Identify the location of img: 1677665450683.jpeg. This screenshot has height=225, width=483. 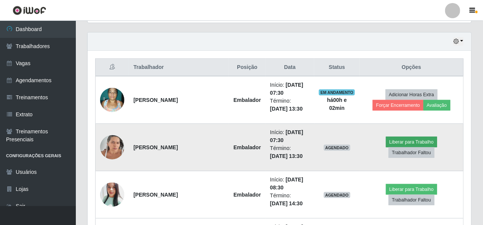
(112, 100).